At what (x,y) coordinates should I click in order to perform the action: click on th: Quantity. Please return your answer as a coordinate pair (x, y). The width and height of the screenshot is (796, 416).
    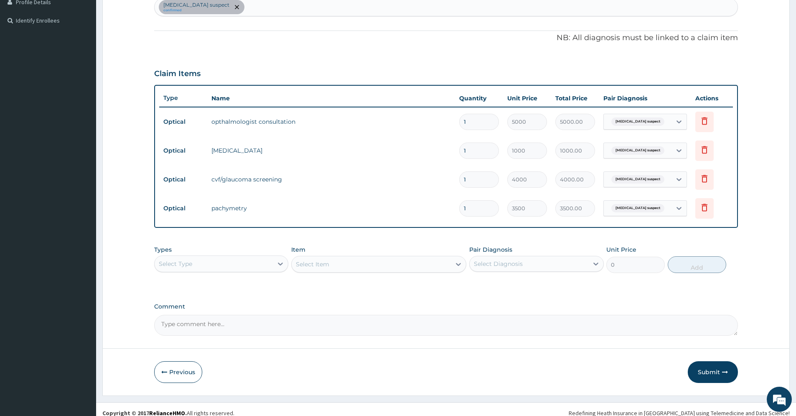
    Looking at the image, I should click on (479, 98).